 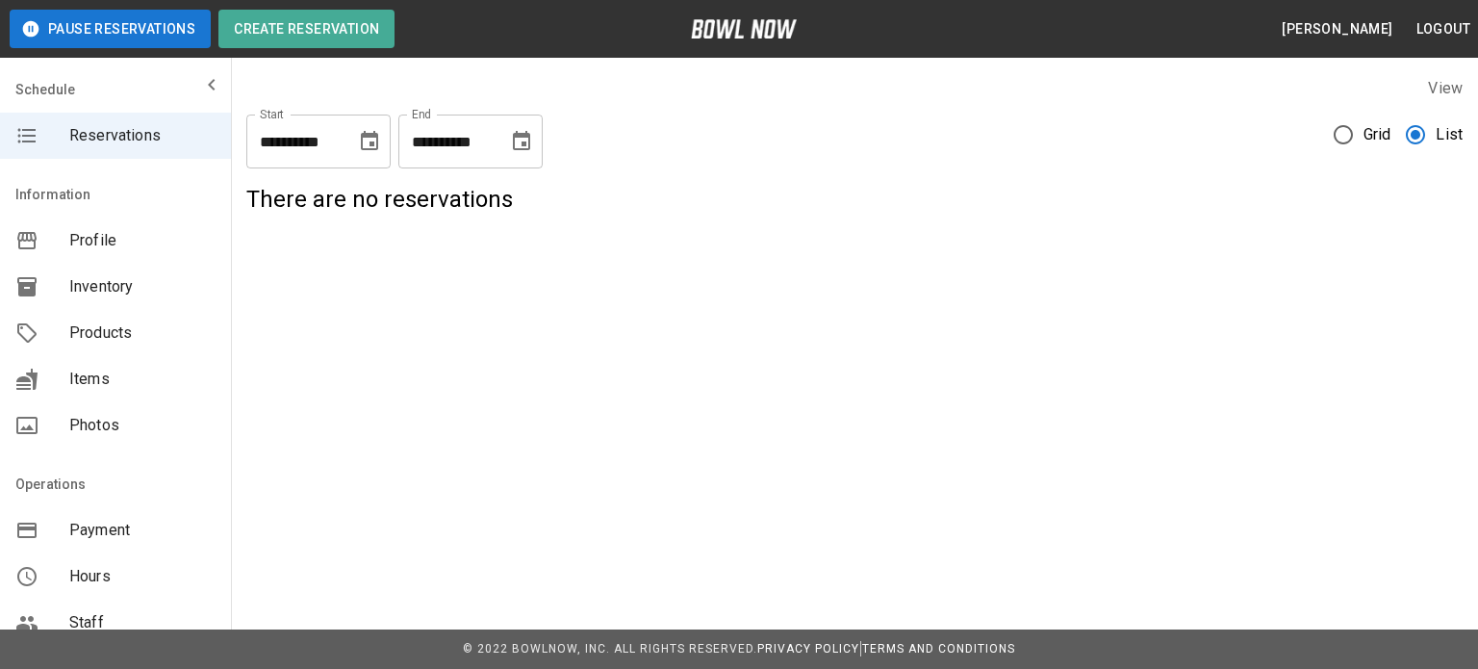 What do you see at coordinates (142, 333) in the screenshot?
I see `span: Products` at bounding box center [142, 333].